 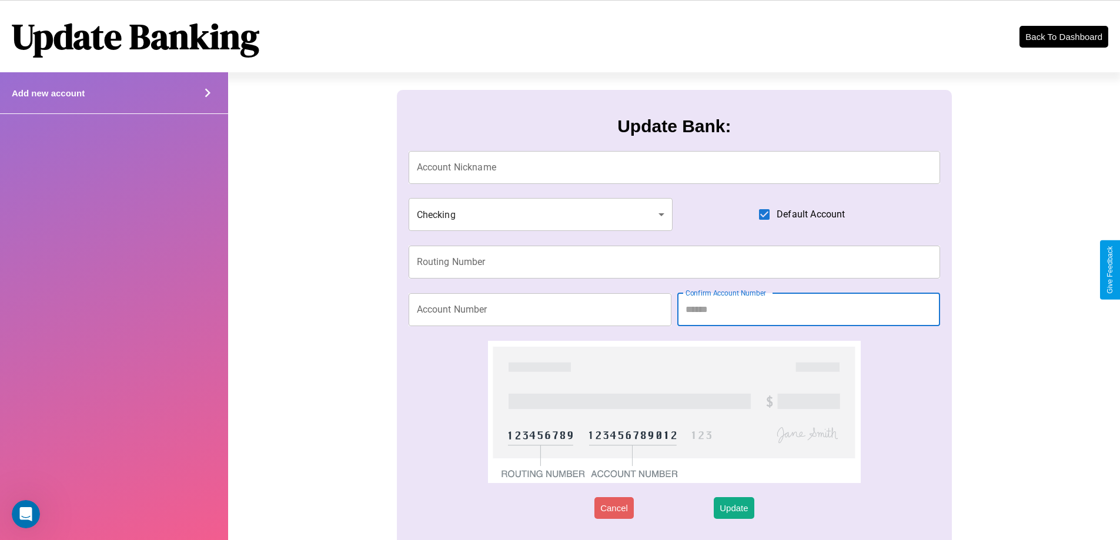 I want to click on h4: Add new account, so click(x=48, y=93).